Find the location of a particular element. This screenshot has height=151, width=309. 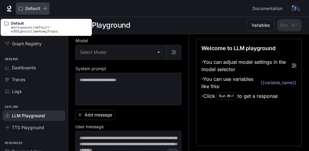

span: Documentation is located at coordinates (268, 9).